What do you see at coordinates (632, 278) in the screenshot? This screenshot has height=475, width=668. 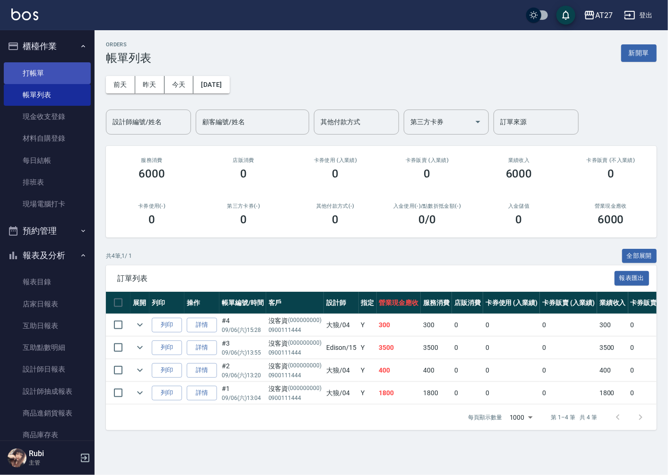 I see `button: 報表匯出` at bounding box center [632, 278].